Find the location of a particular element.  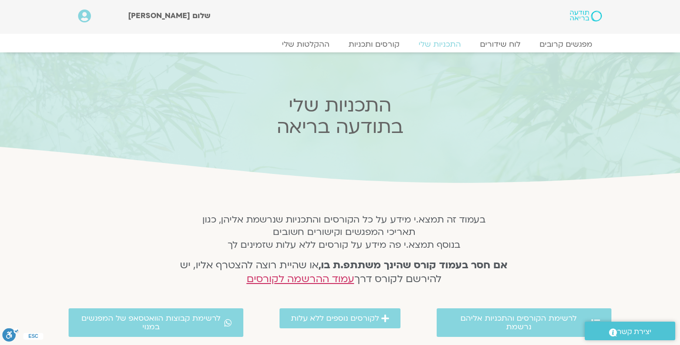

nav: Menu is located at coordinates (340, 44).